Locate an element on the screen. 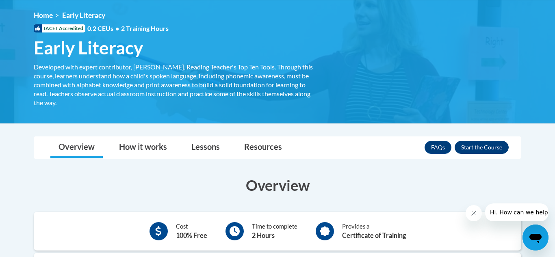 This screenshot has height=257, width=555. span: Hi. How can we help? is located at coordinates (35, 9).